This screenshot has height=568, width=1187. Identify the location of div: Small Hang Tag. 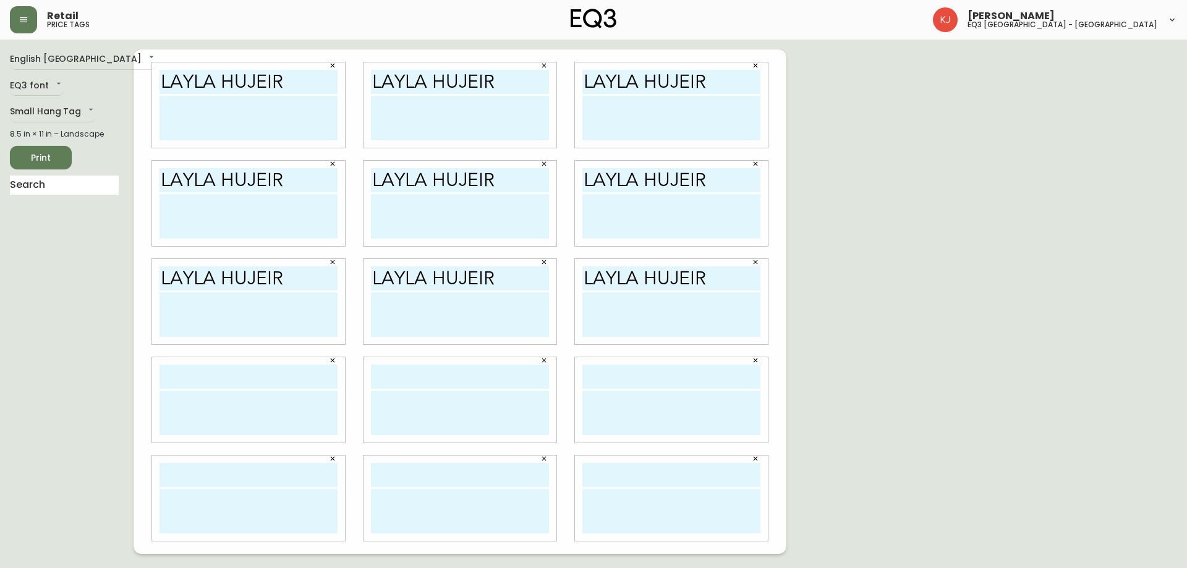
(53, 112).